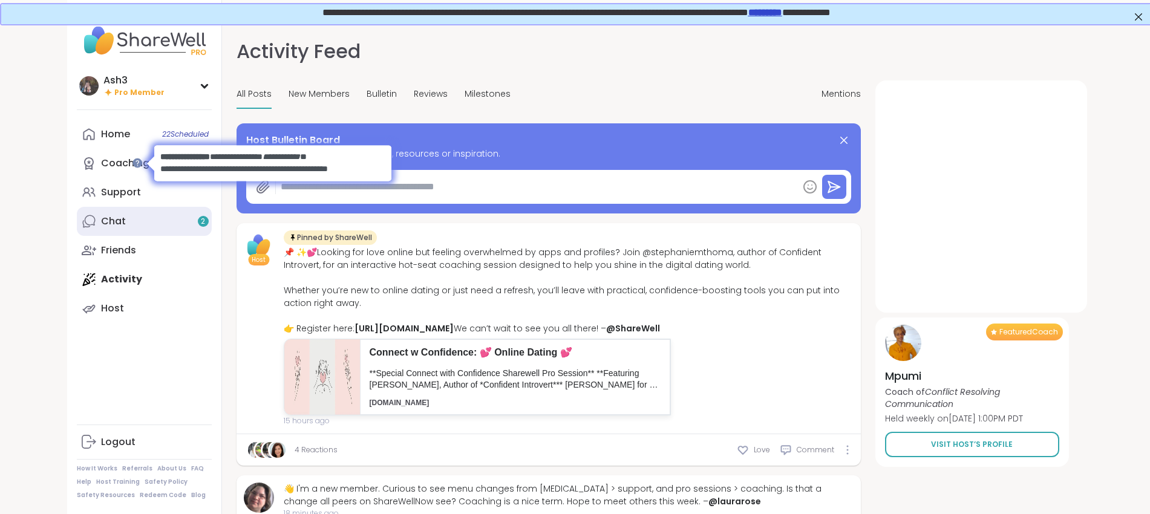 The image size is (1150, 514). What do you see at coordinates (322, 377) in the screenshot?
I see `img: 15690c93-6b96-479b-8ddf-bf221a534493` at bounding box center [322, 377].